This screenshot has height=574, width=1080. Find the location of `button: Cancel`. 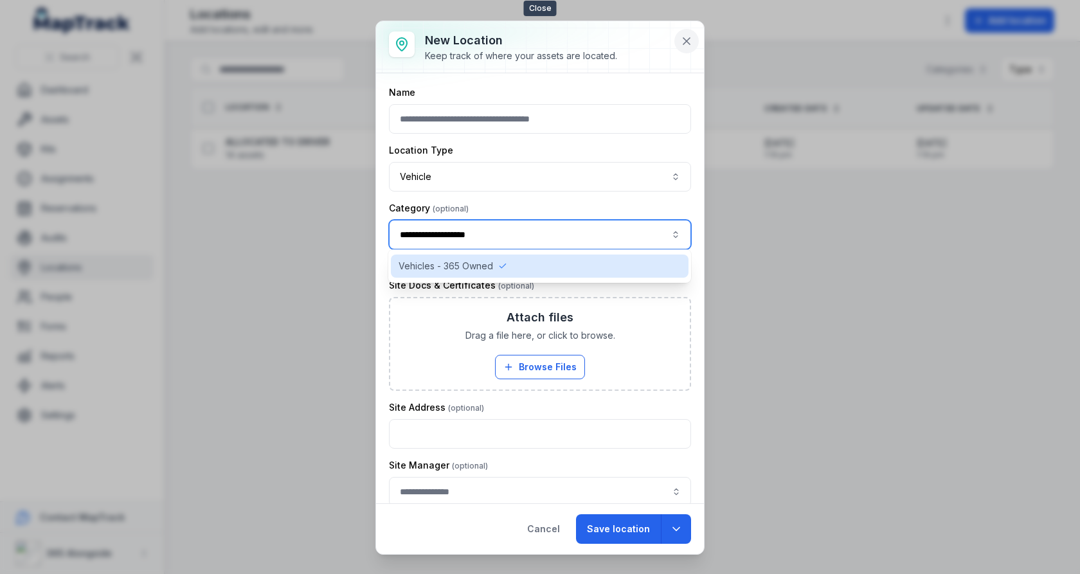

button: Cancel is located at coordinates (543, 529).